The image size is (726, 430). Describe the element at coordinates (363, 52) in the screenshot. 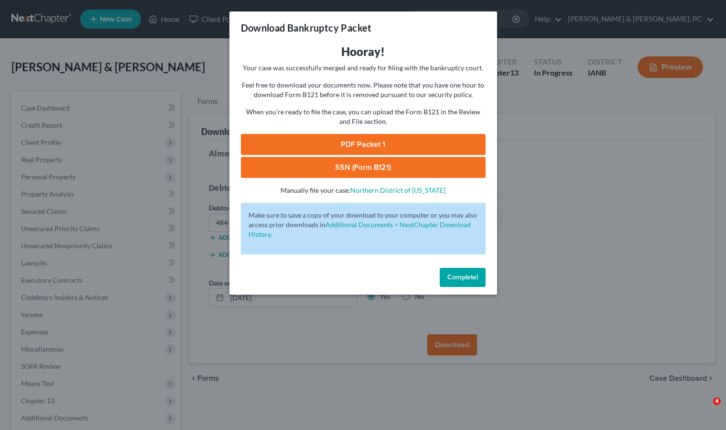

I see `h3: Hooray!` at that location.